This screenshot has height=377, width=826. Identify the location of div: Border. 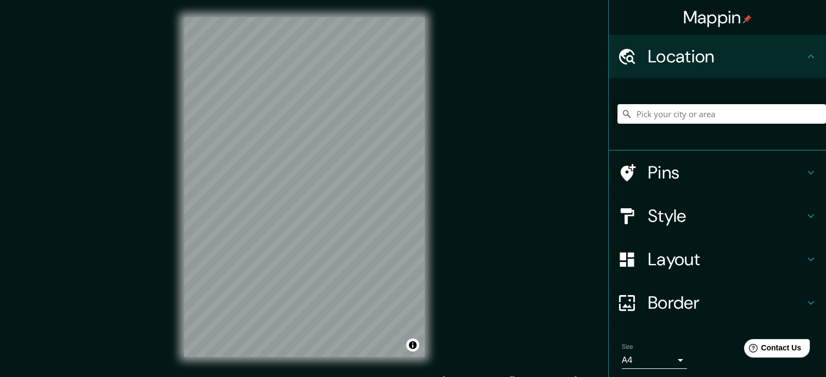
(717, 303).